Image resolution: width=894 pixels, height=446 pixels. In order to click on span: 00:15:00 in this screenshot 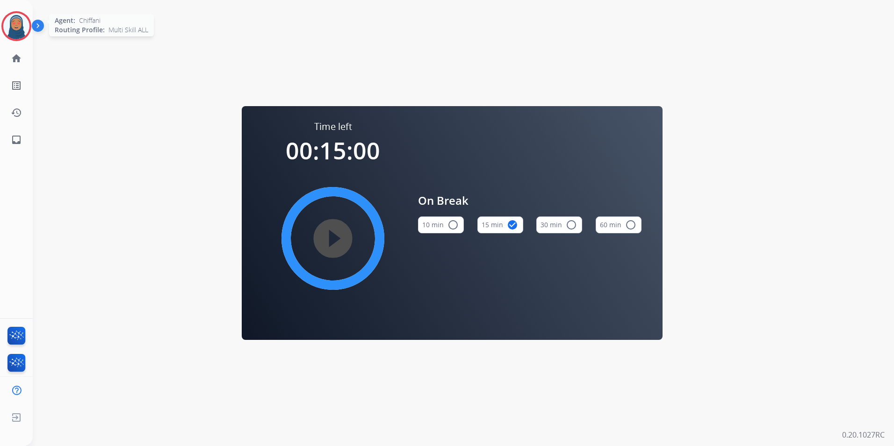, I will do `click(333, 151)`.